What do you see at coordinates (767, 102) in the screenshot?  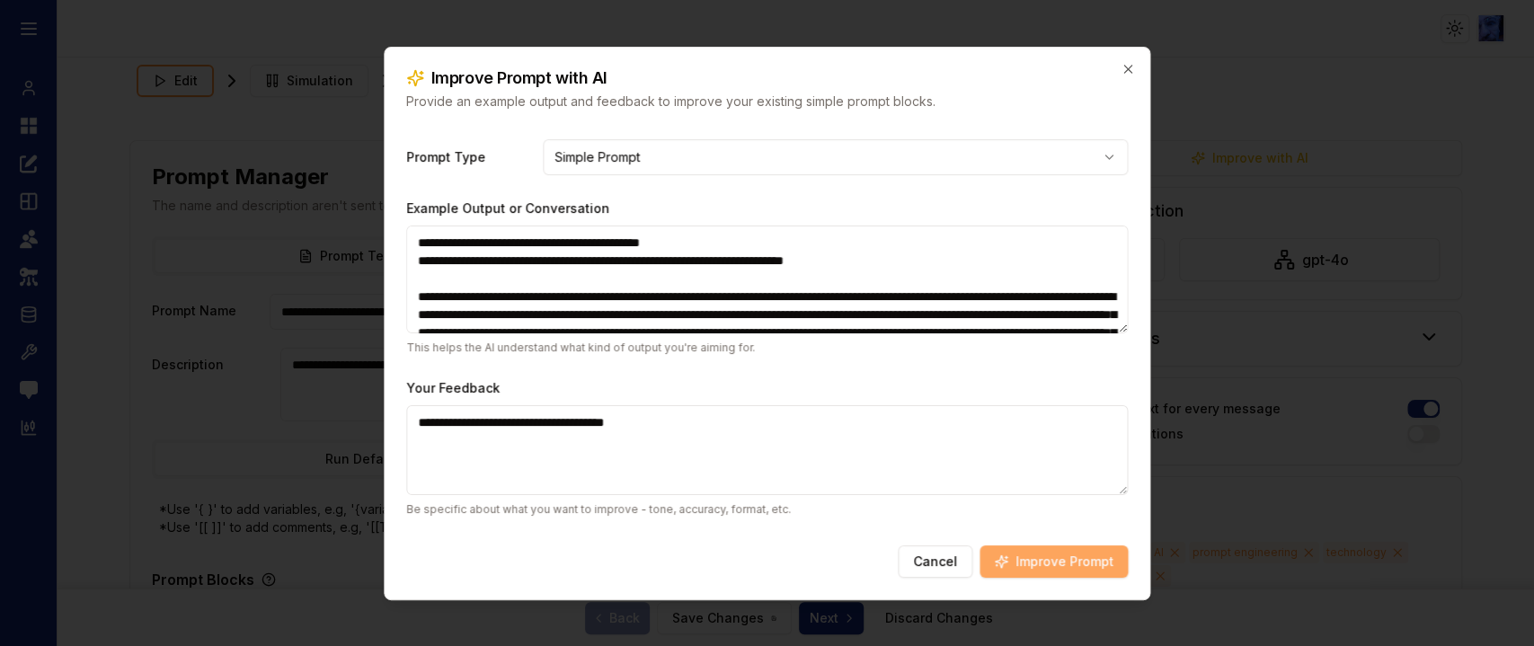 I see `p: Provide an example output and feedback to improve your existing simple prompt blocks.` at bounding box center [767, 102].